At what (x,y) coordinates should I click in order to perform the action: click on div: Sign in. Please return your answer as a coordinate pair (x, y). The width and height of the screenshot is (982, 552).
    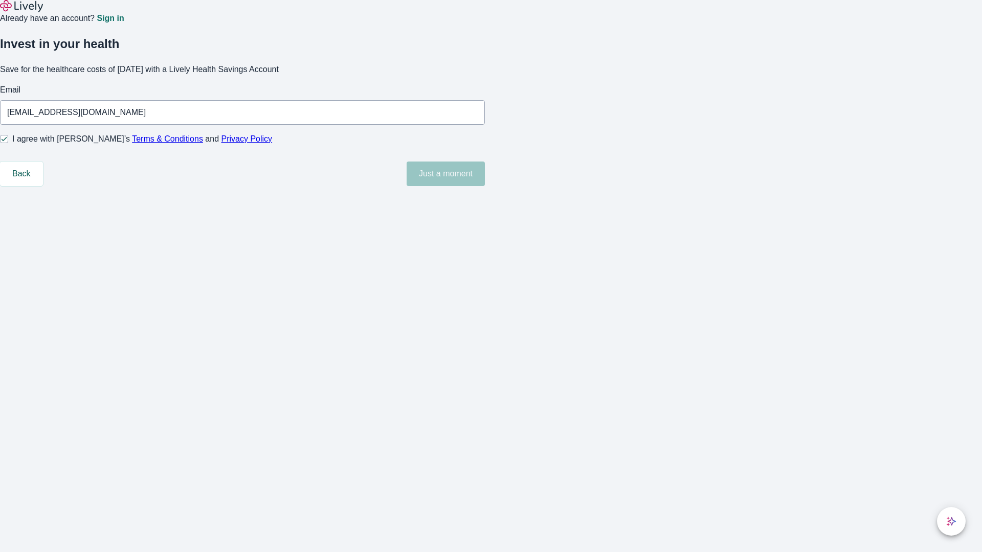
    Looking at the image, I should click on (110, 18).